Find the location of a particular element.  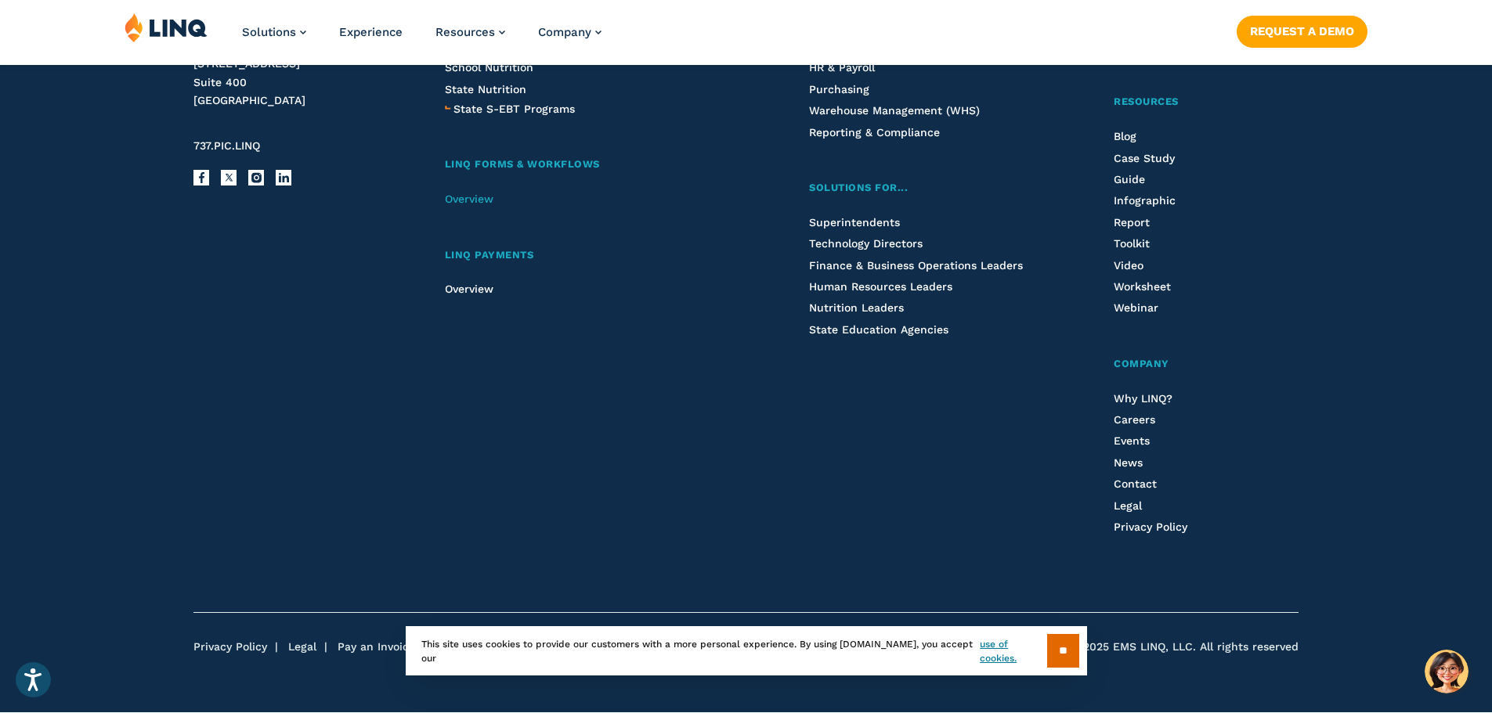

span: Video is located at coordinates (1128, 265).